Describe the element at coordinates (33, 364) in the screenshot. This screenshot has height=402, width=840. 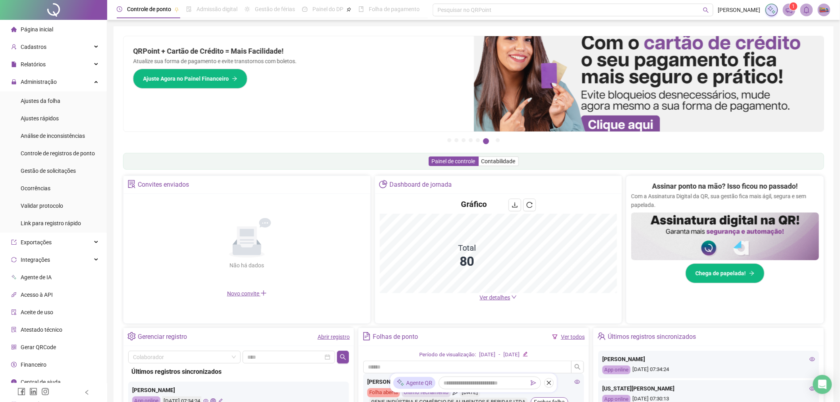
I see `span: Financeiro` at that location.